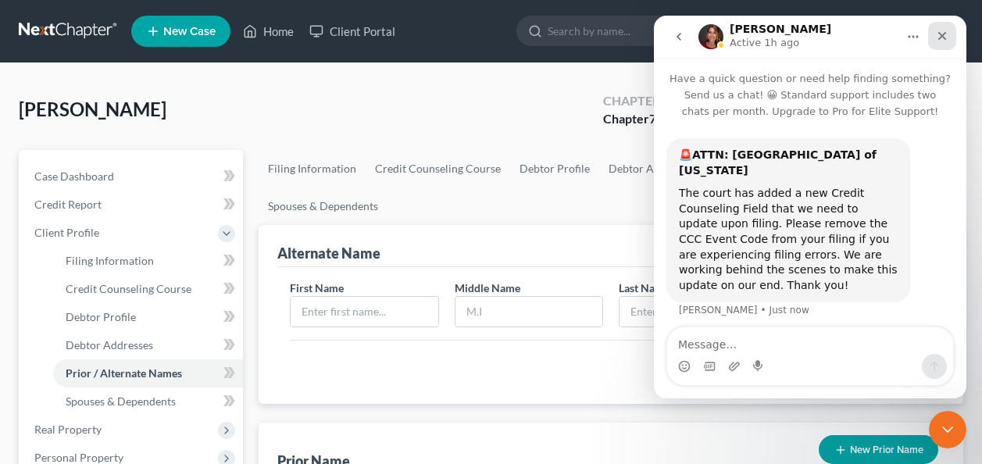 This screenshot has width=982, height=464. Describe the element at coordinates (487, 287) in the screenshot. I see `label: Middle Name` at that location.